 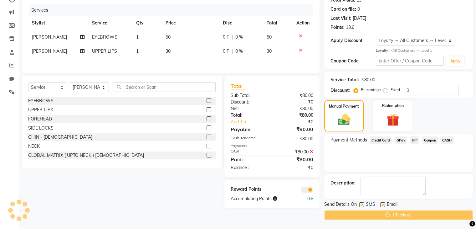 What do you see at coordinates (401, 140) in the screenshot?
I see `span: GPay` at bounding box center [401, 140].